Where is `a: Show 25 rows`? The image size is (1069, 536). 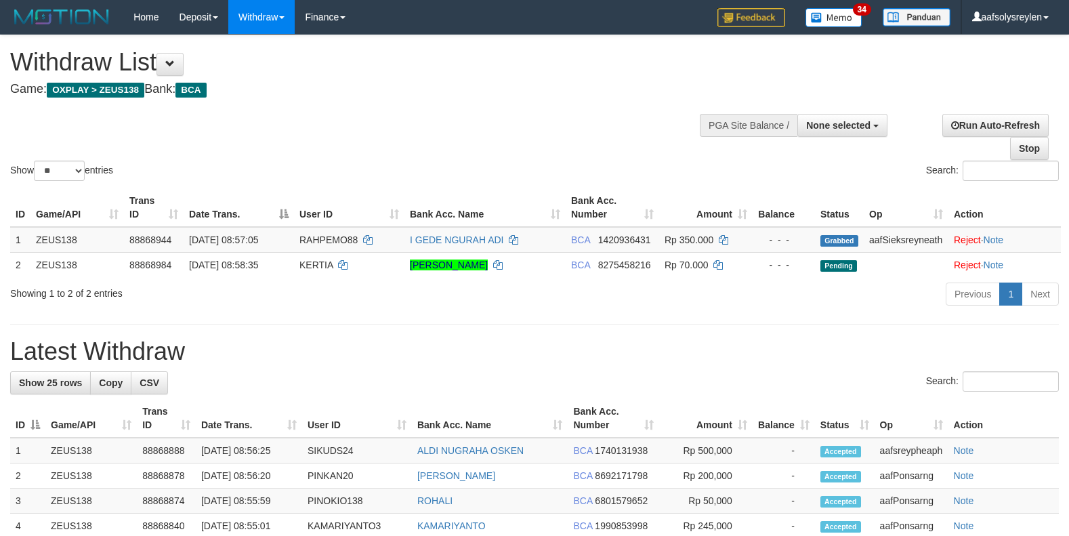 a: Show 25 rows is located at coordinates (50, 383).